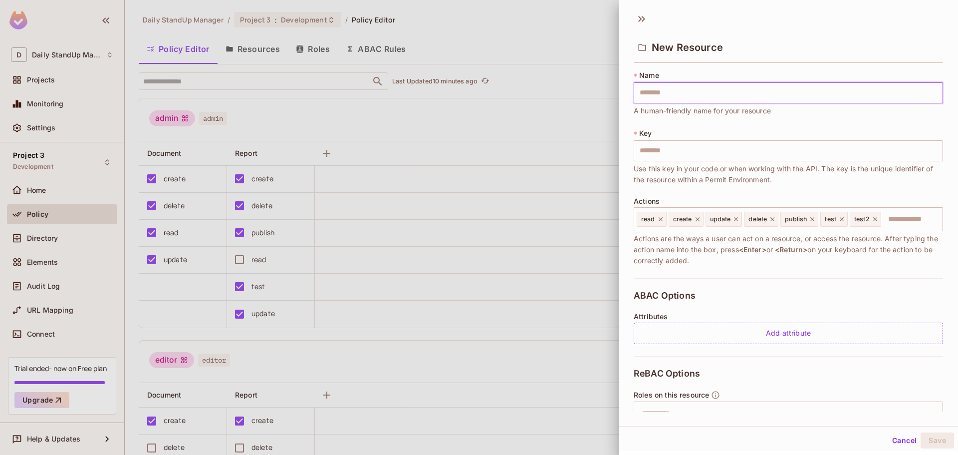  What do you see at coordinates (753, 249) in the screenshot?
I see `span: <Enter>` at bounding box center [753, 249].